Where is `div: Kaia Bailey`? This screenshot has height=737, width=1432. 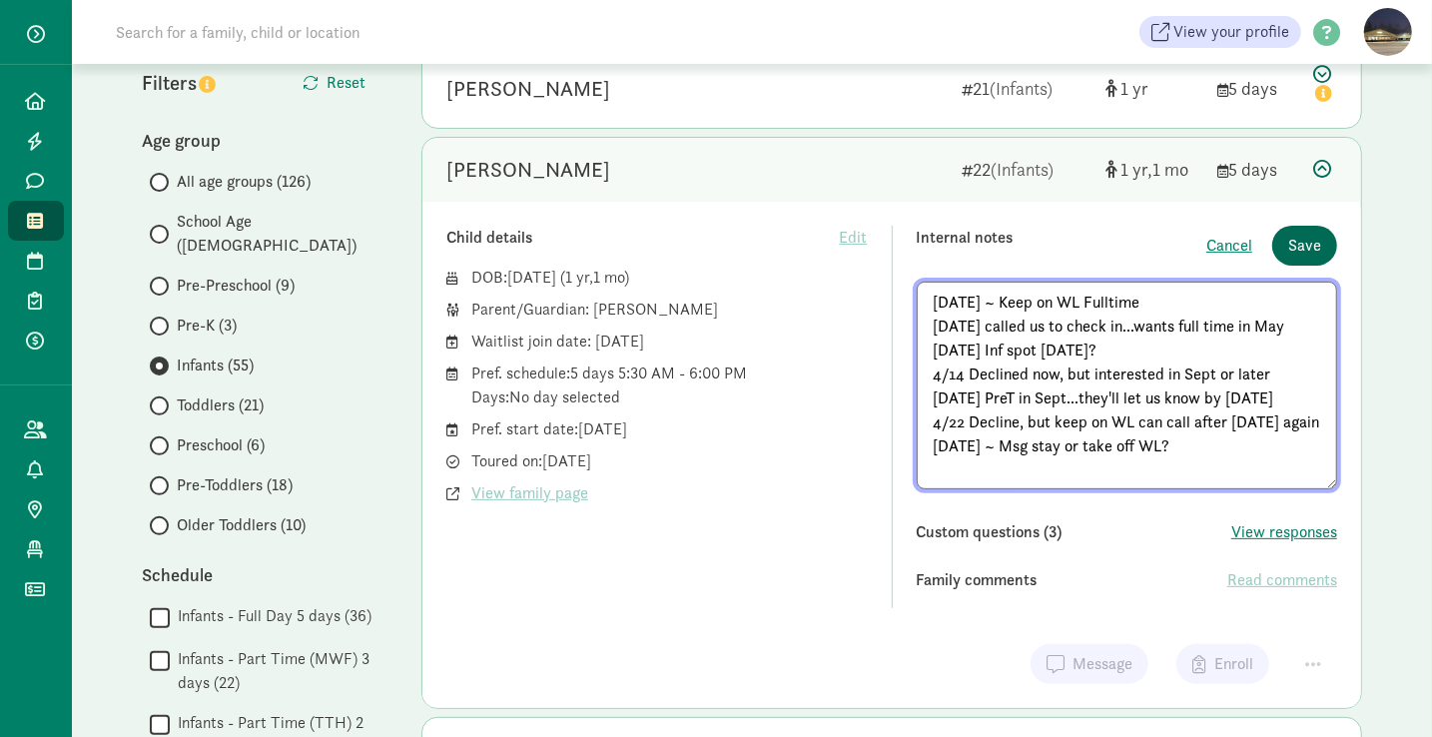
div: Kaia Bailey is located at coordinates (528, 89).